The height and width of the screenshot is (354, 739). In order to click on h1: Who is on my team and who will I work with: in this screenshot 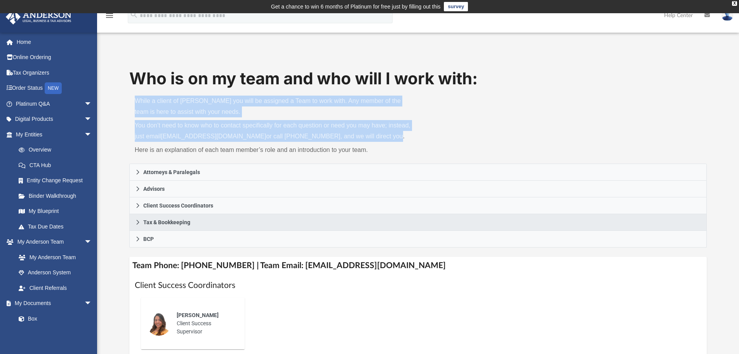, I will do `click(418, 78)`.